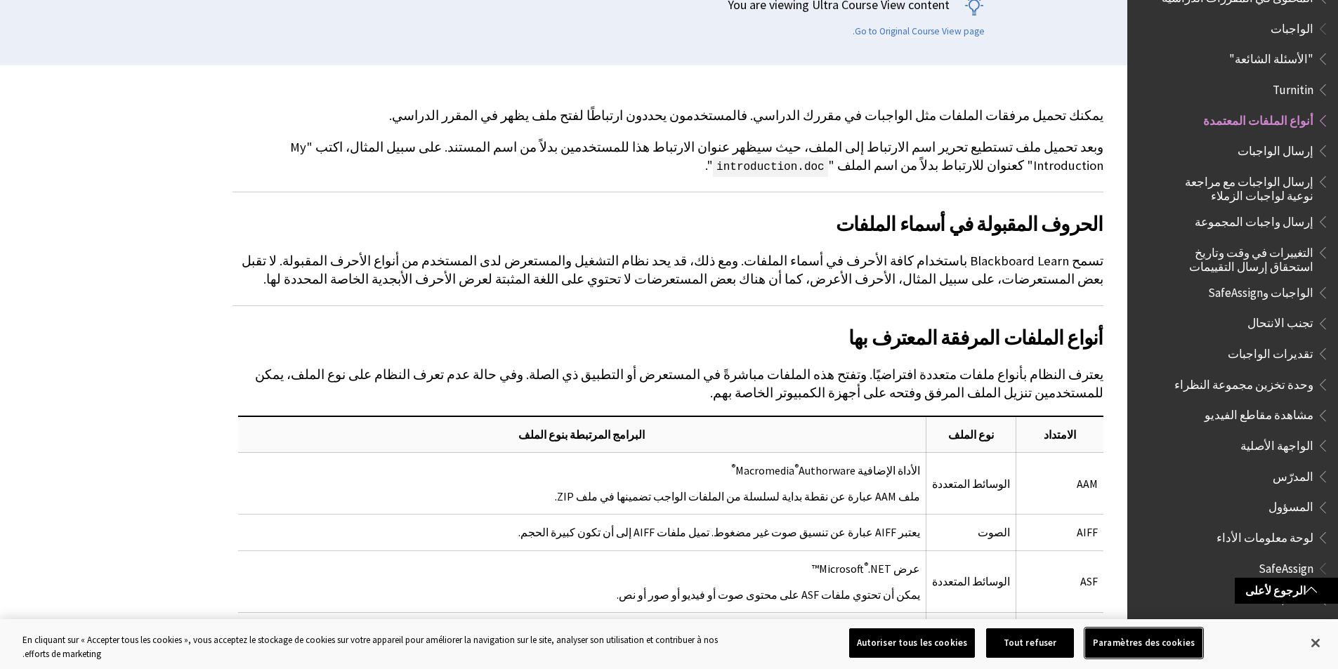 This screenshot has height=669, width=1338. I want to click on button: Tout refuser, so click(1030, 643).